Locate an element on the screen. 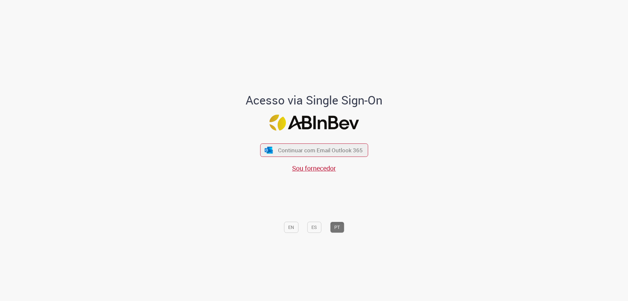  img: Logo ABInBev is located at coordinates (314, 122).